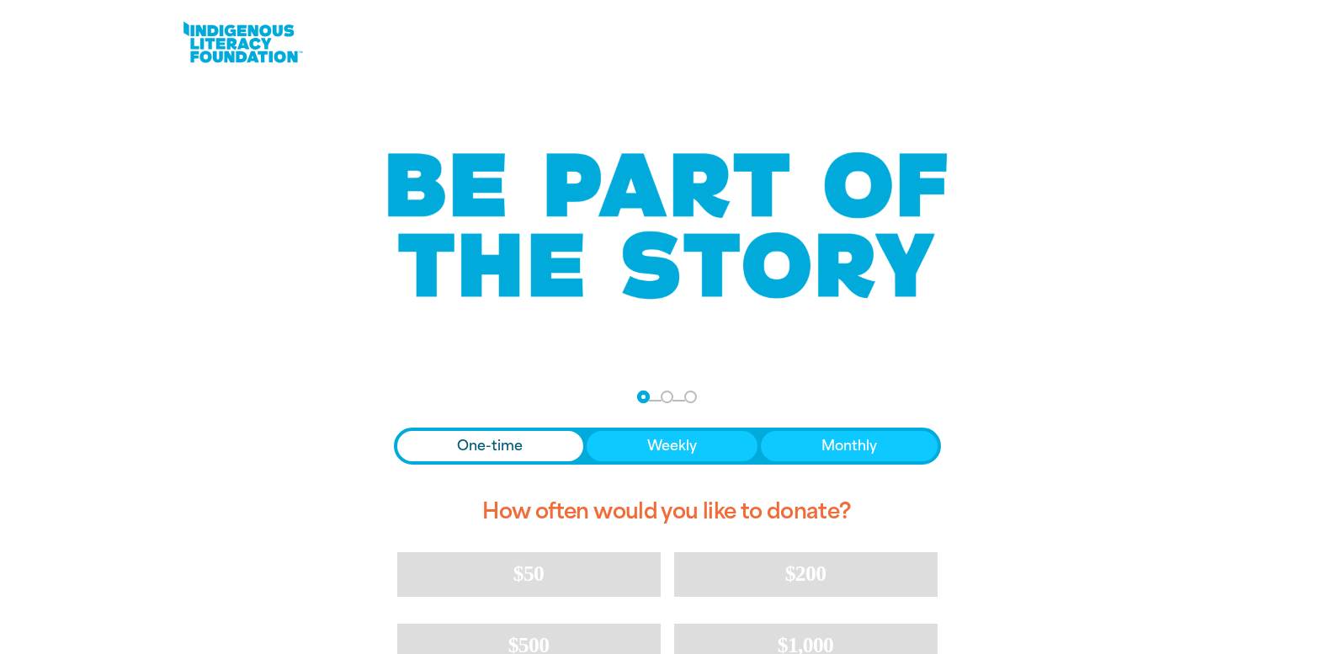 Image resolution: width=1334 pixels, height=654 pixels. What do you see at coordinates (529, 574) in the screenshot?
I see `button: $50` at bounding box center [529, 574].